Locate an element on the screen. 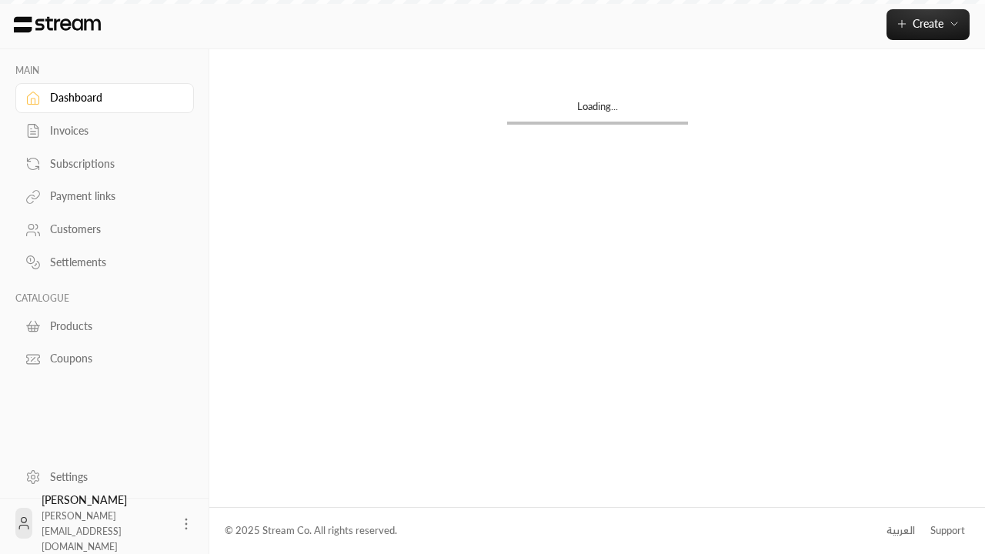 This screenshot has height=554, width=985. div: Loading... is located at coordinates (597, 110).